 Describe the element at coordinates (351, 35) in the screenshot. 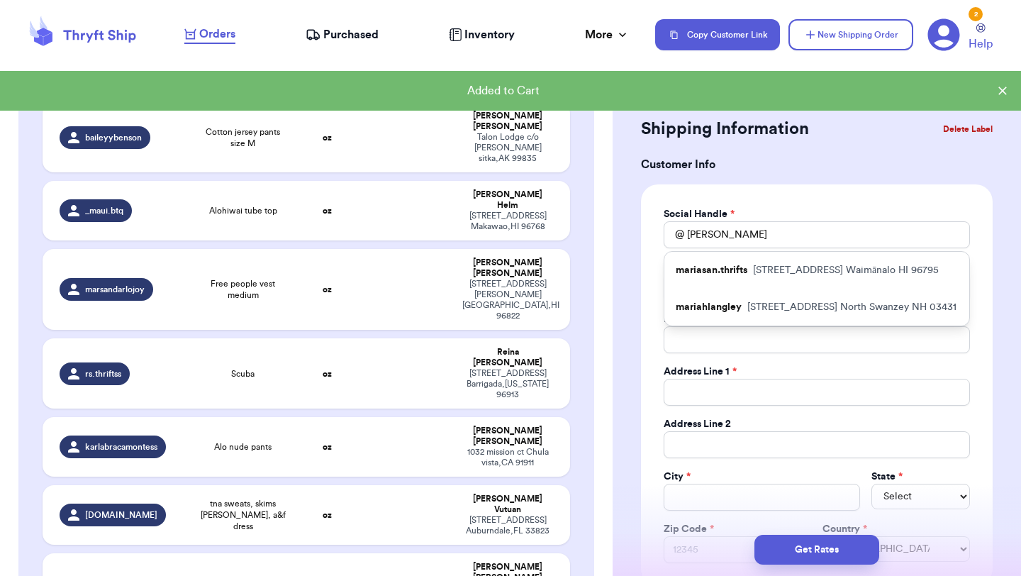

I see `span: Purchased` at that location.